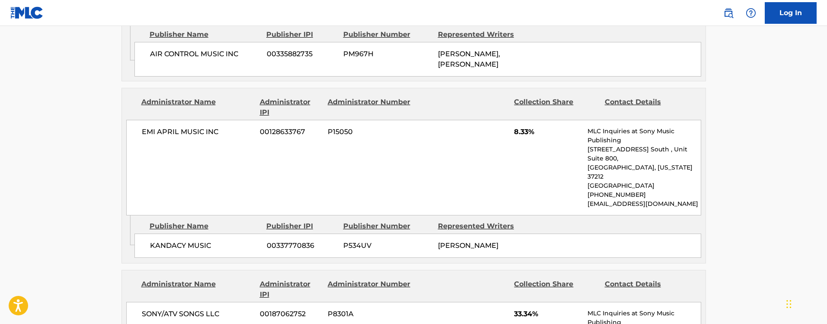  What do you see at coordinates (205, 54) in the screenshot?
I see `span: AIR CONTROL MUSIC INC` at bounding box center [205, 54].